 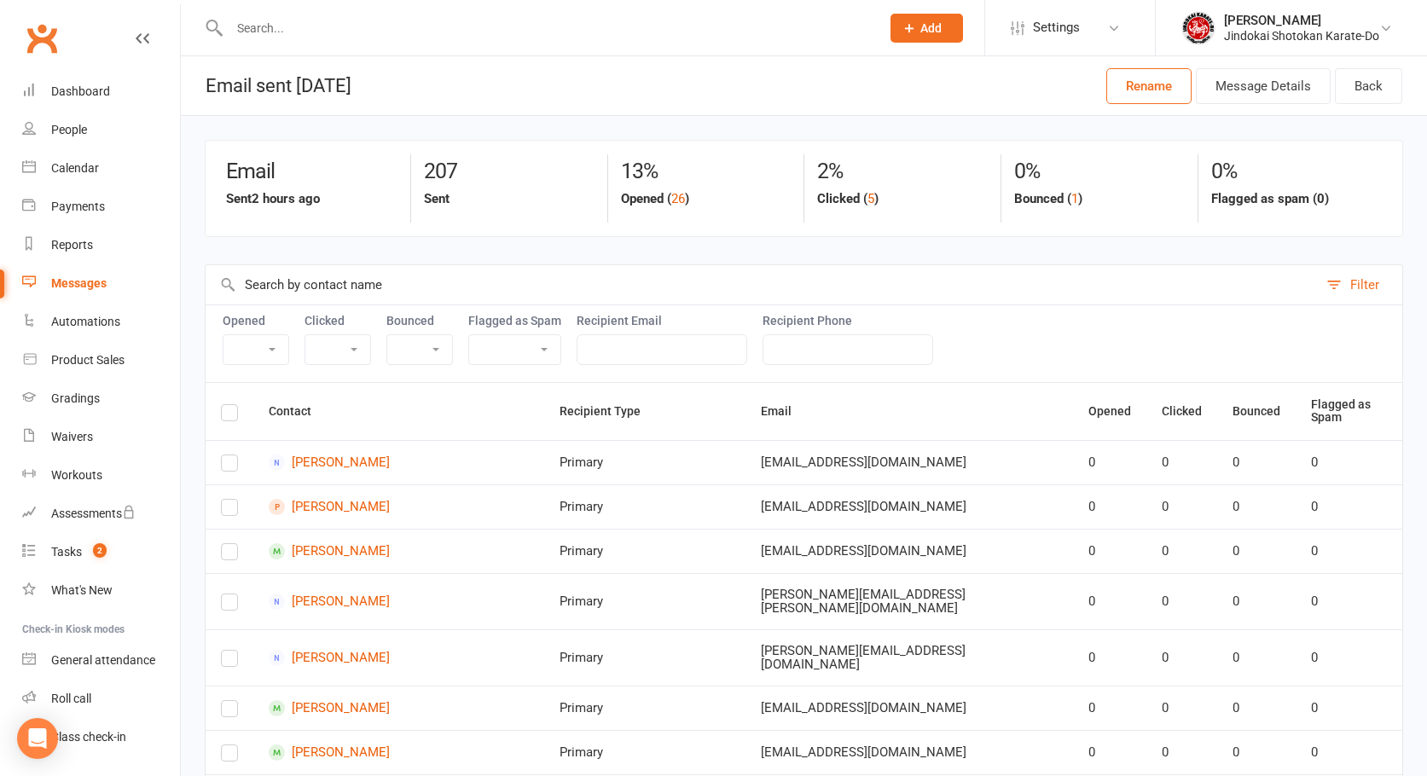 What do you see at coordinates (82, 590) in the screenshot?
I see `div: What's New` at bounding box center [82, 590].